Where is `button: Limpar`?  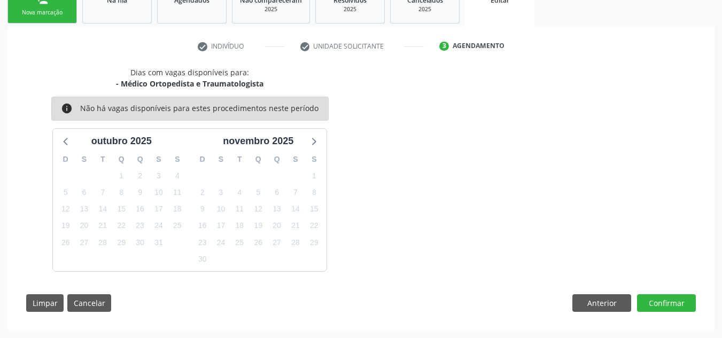 button: Limpar is located at coordinates (45, 304).